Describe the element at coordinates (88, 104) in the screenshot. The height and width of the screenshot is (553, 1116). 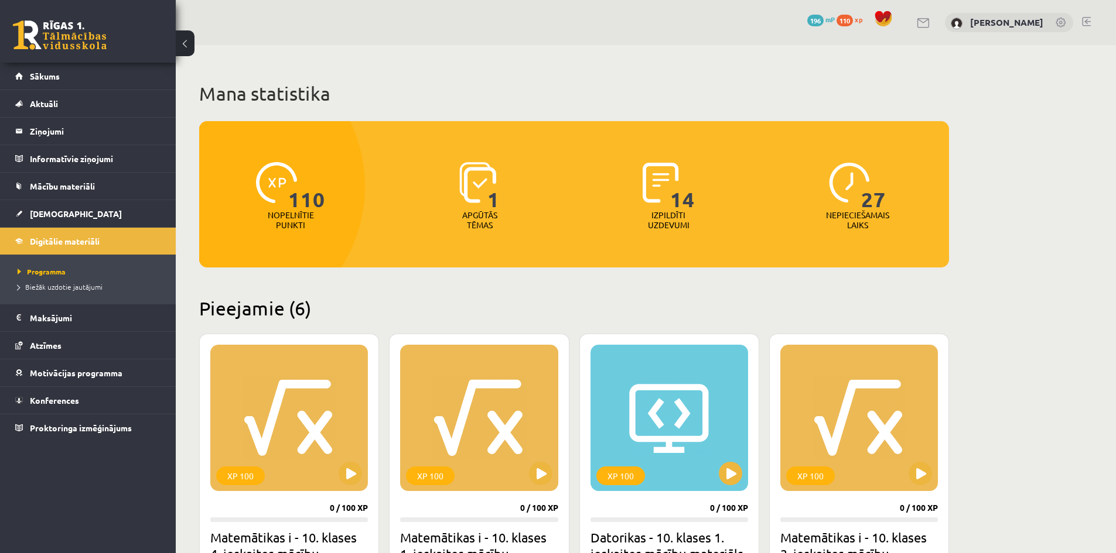
I see `a: Aktuāli` at that location.